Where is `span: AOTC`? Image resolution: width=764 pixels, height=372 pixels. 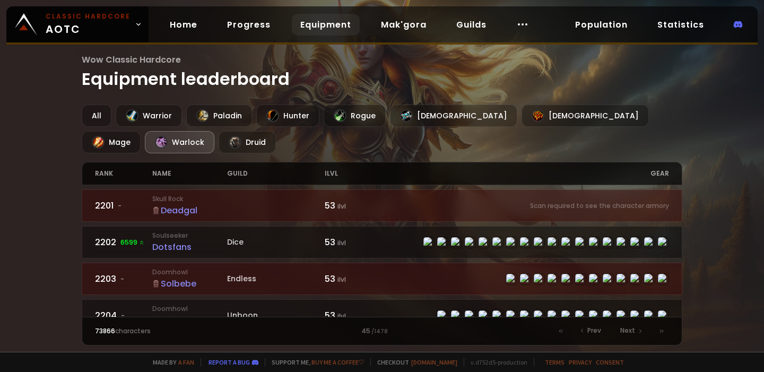
span: AOTC is located at coordinates (88, 24).